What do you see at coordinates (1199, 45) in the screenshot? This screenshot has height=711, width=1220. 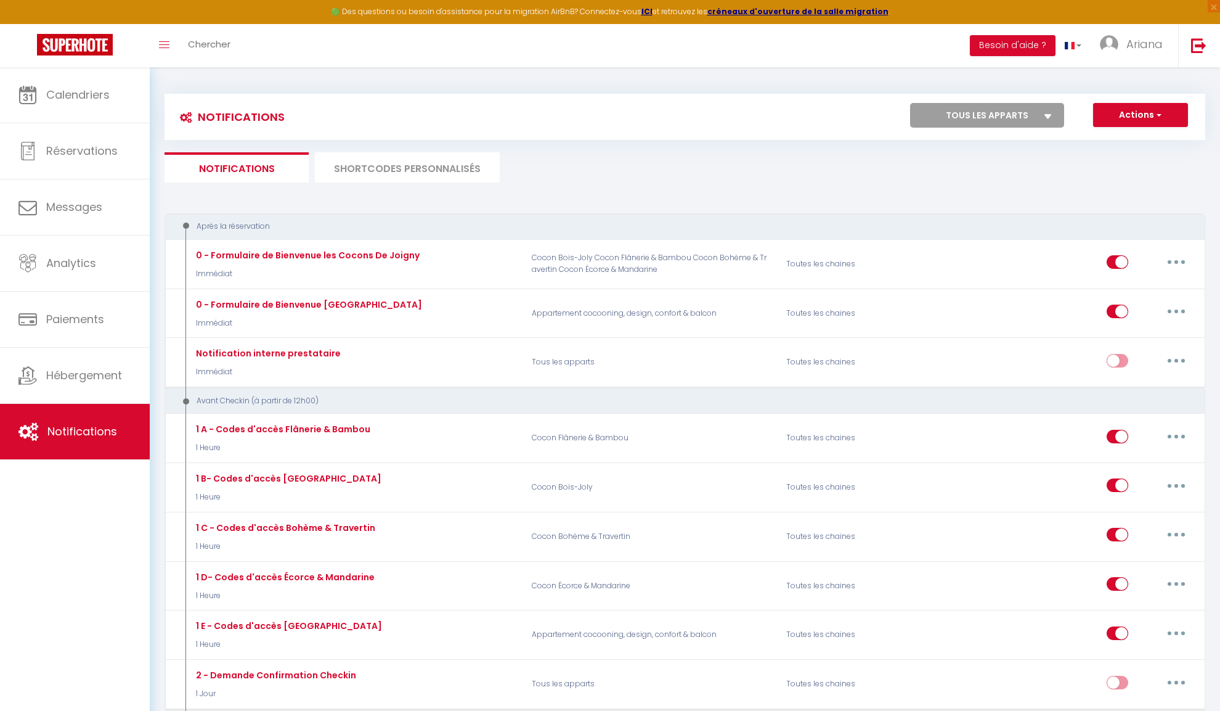 I see `img: logout` at bounding box center [1199, 45].